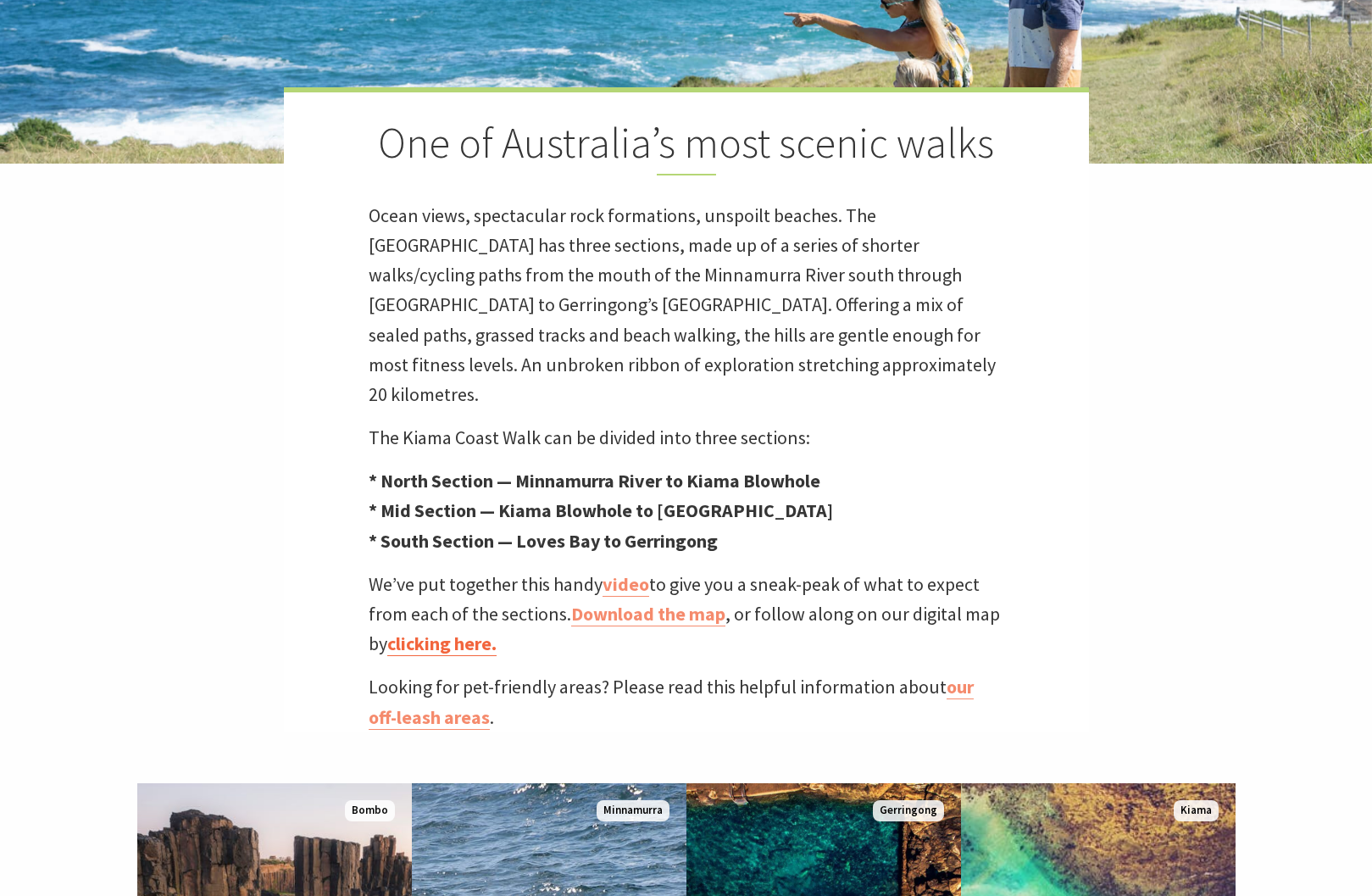 This screenshot has width=1372, height=896. What do you see at coordinates (686, 614) in the screenshot?
I see `p: We’ve put together this handy to give you a sneak-peak of what to expect from each of the section...` at bounding box center [686, 614].